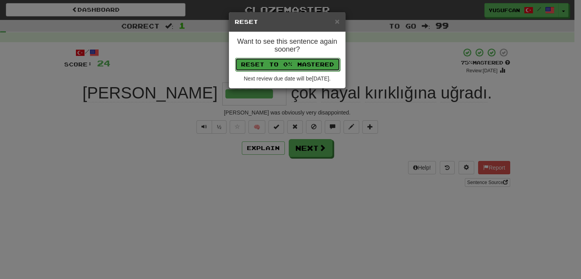  Describe the element at coordinates (337, 21) in the screenshot. I see `button: Close` at that location.